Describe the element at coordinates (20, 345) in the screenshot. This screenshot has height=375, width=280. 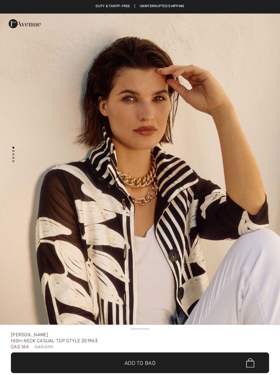
I see `span: CA$ 164` at that location.